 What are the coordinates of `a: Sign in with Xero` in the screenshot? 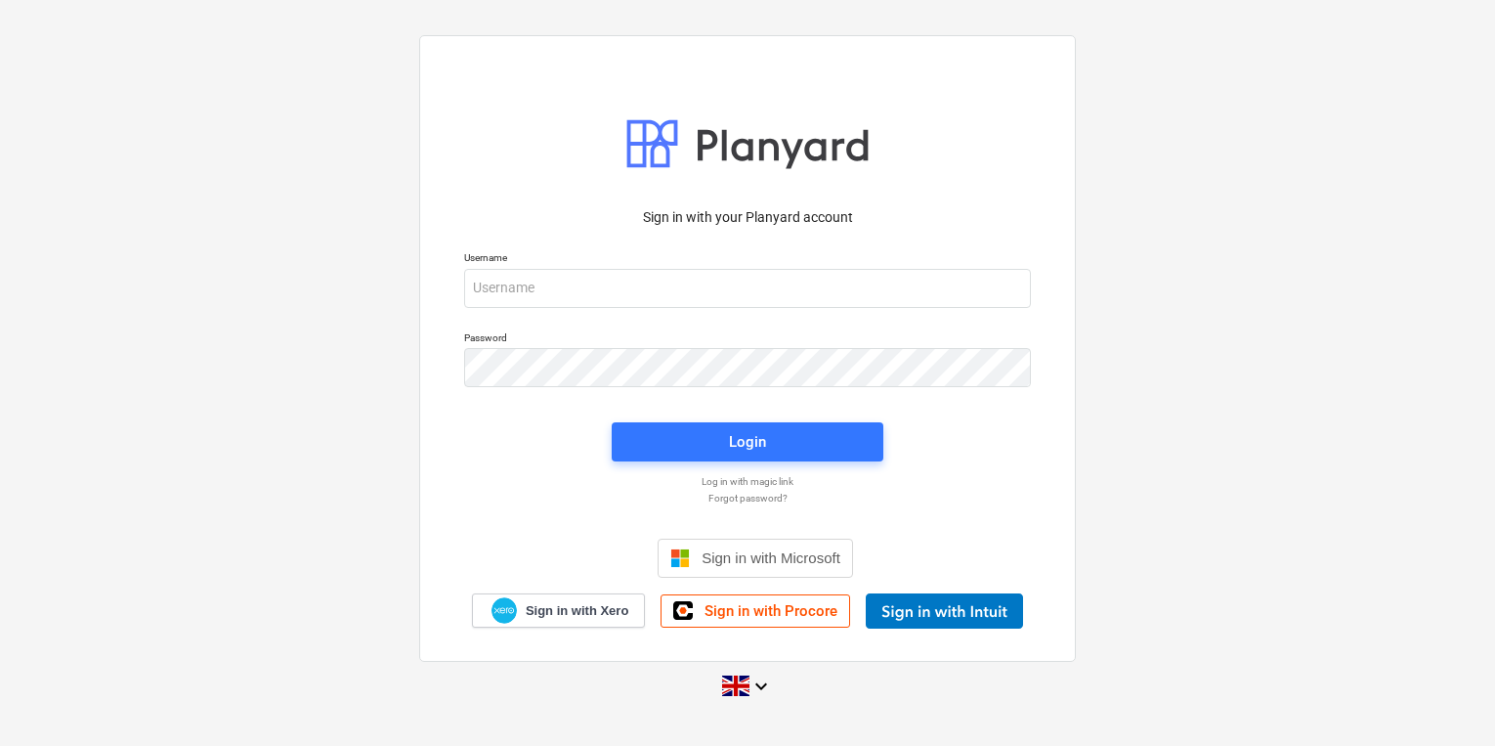 It's located at (559, 610).